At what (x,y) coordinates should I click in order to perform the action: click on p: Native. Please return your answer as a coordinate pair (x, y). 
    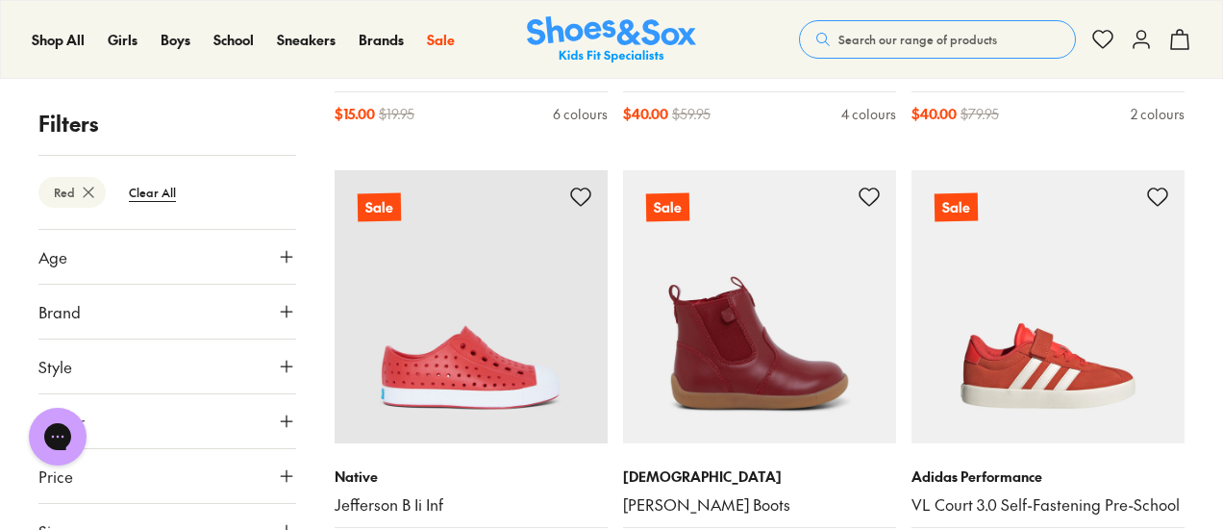
    Looking at the image, I should click on (471, 476).